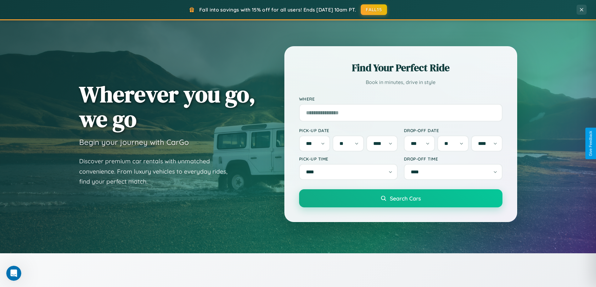 The width and height of the screenshot is (596, 287). What do you see at coordinates (374, 10) in the screenshot?
I see `button: FALL15` at bounding box center [374, 10].